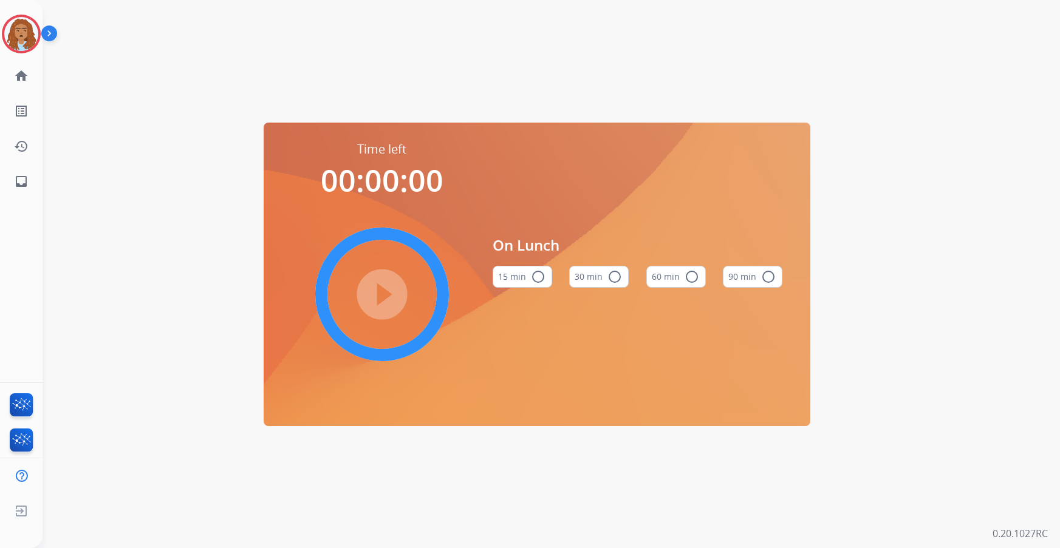 Image resolution: width=1060 pixels, height=548 pixels. Describe the element at coordinates (522, 277) in the screenshot. I see `button: 15 min` at that location.